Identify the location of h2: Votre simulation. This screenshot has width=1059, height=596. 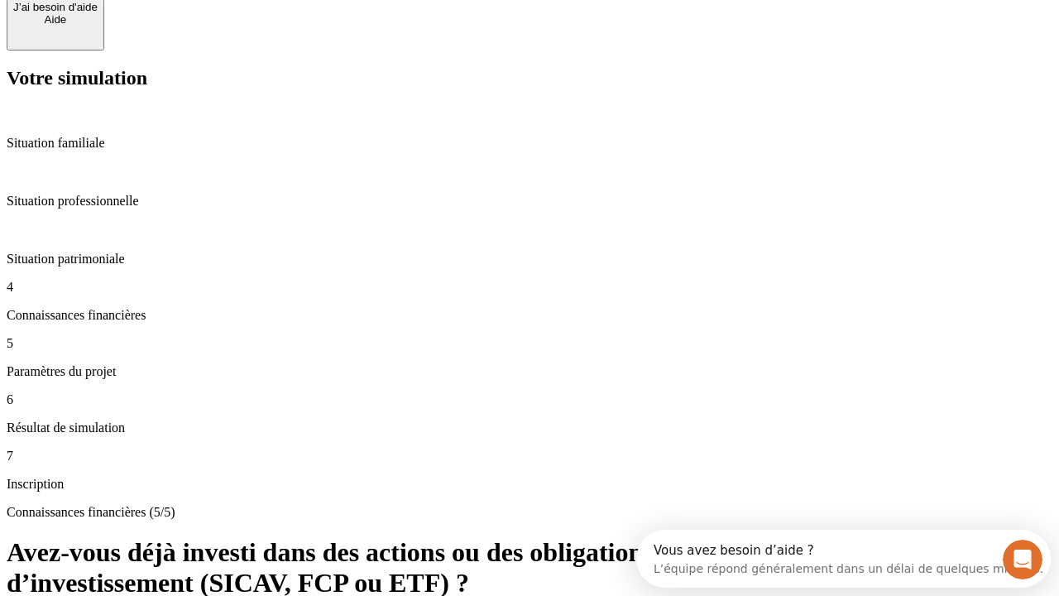
(530, 78).